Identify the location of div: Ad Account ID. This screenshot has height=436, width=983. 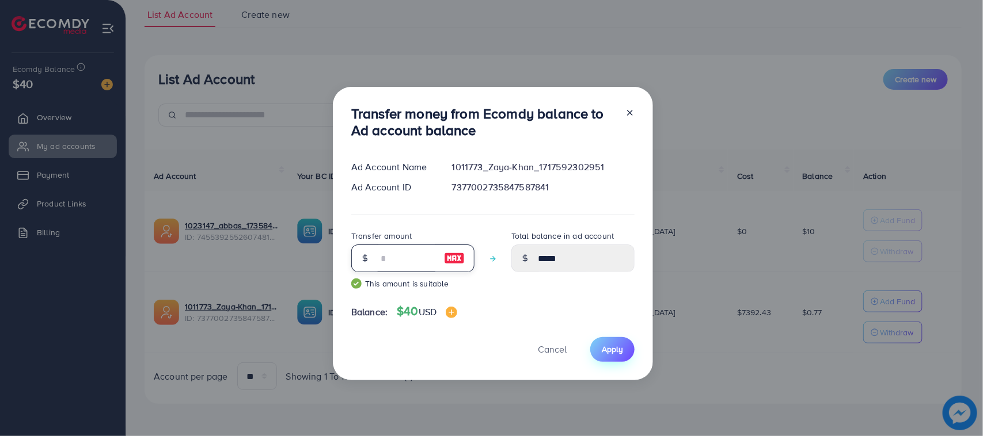
(392, 187).